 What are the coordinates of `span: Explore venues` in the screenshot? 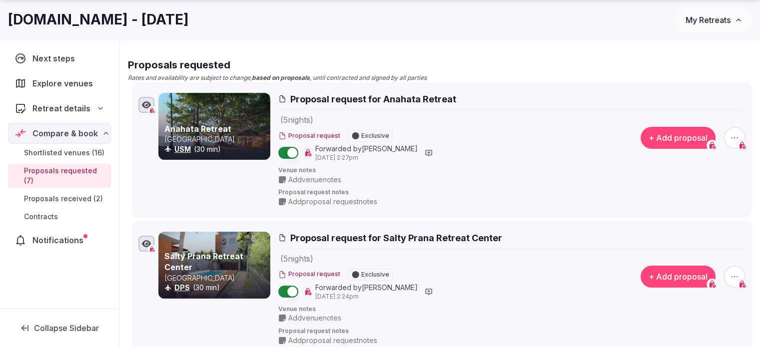 It's located at (64, 83).